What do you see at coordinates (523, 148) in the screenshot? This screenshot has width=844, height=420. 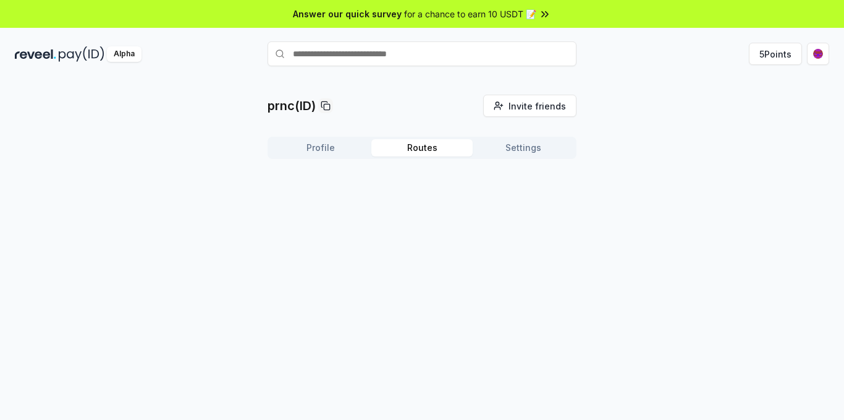 I see `button: Settings` at bounding box center [523, 148].